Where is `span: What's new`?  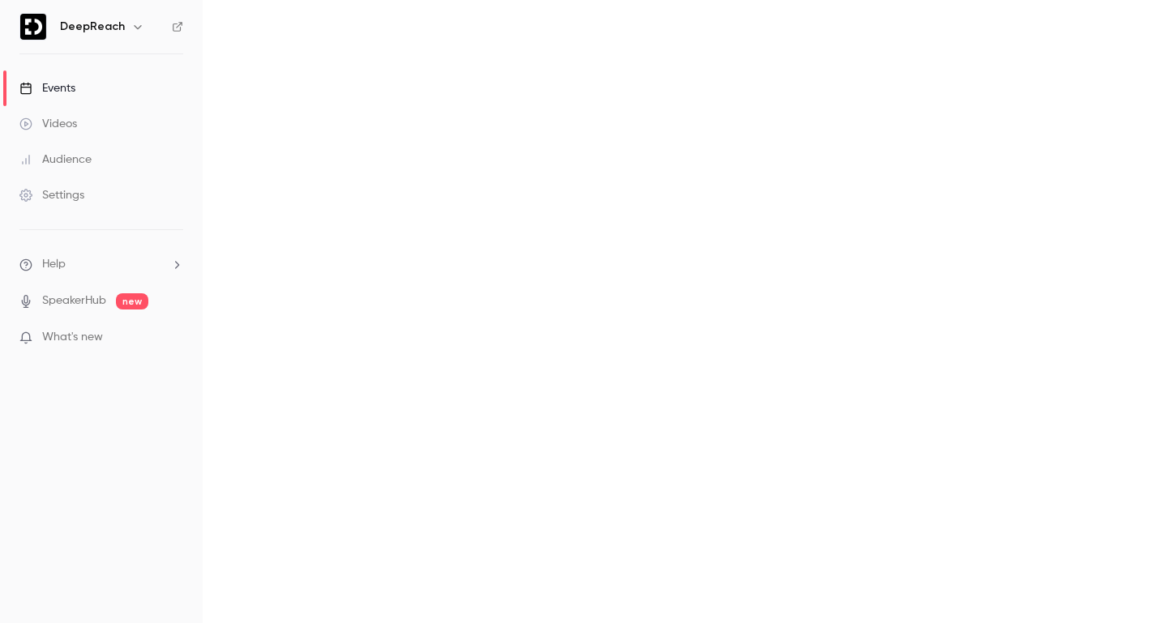
span: What's new is located at coordinates (72, 337).